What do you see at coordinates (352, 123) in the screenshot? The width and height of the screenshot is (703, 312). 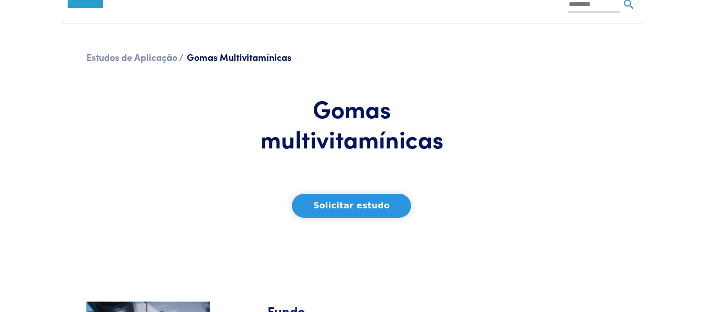 I see `font: Gomas multivitamínicas` at bounding box center [352, 123].